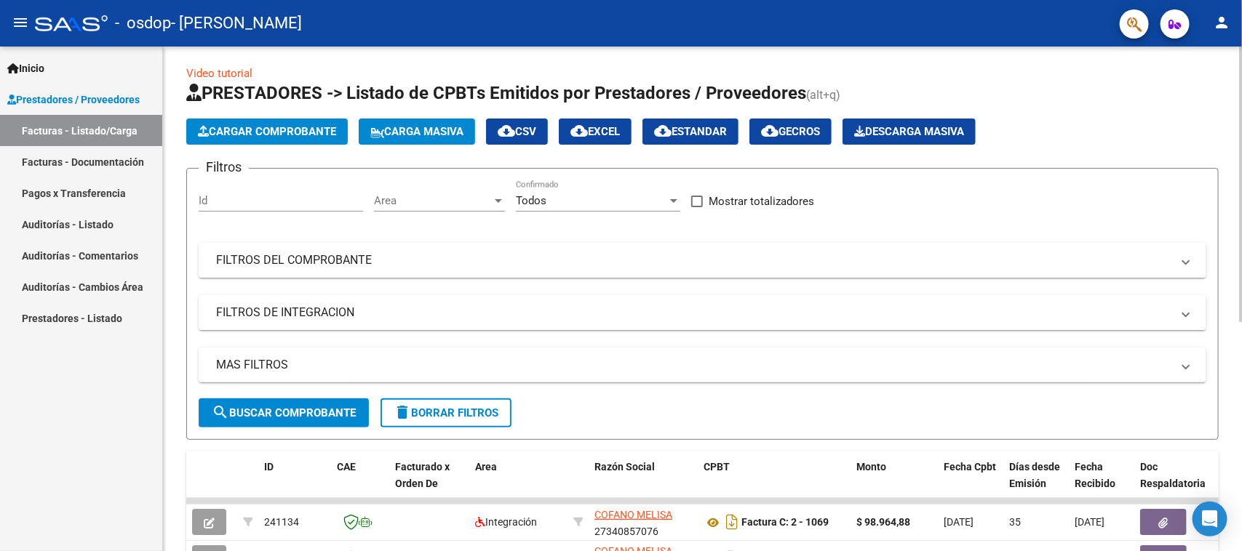  What do you see at coordinates (761, 201) in the screenshot?
I see `span: Mostrar totalizadores` at bounding box center [761, 201].